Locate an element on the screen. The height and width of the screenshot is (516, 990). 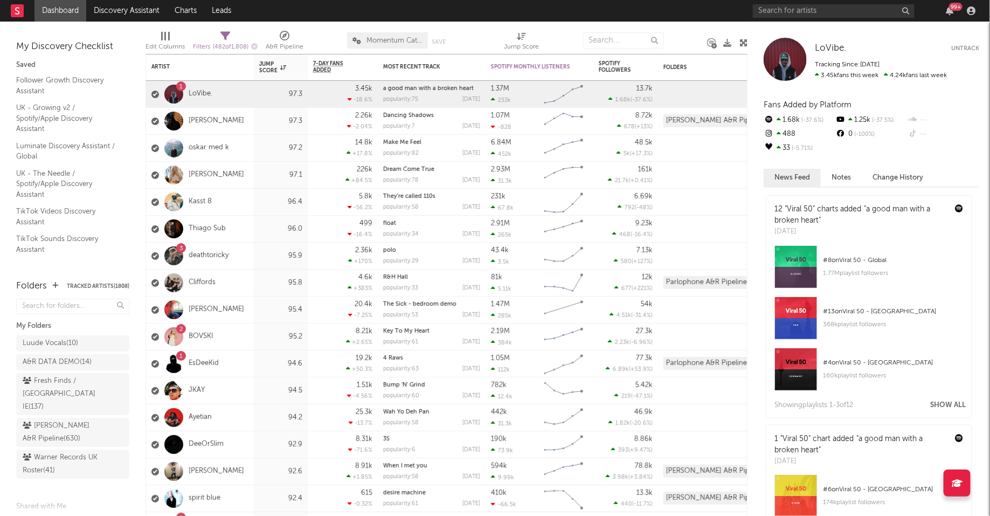
button: Show All is located at coordinates (948, 405).